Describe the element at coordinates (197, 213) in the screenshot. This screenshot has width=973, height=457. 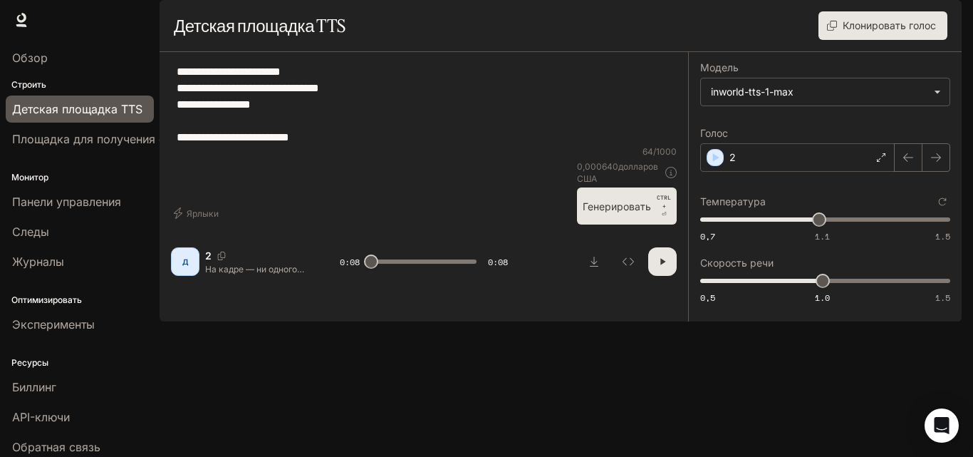
I see `button: Ярлыки` at that location.